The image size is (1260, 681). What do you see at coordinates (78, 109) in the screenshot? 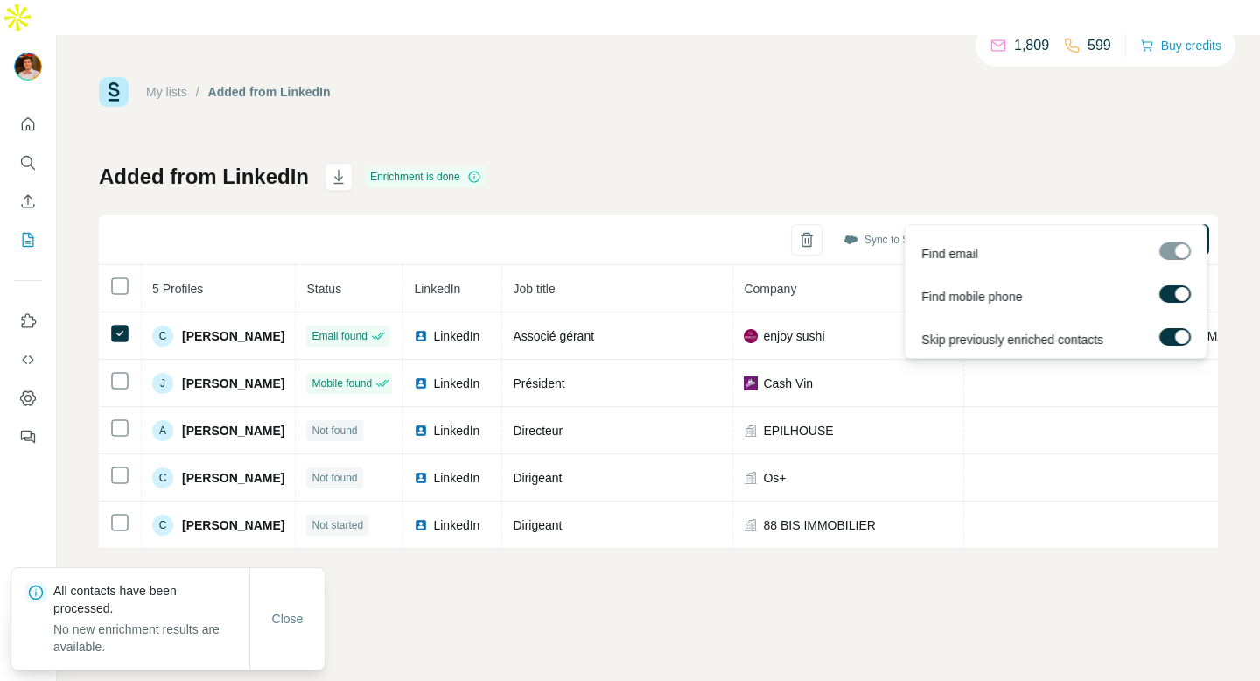
I see `img: tab_domain_overview_orange.svg` at bounding box center [78, 109].